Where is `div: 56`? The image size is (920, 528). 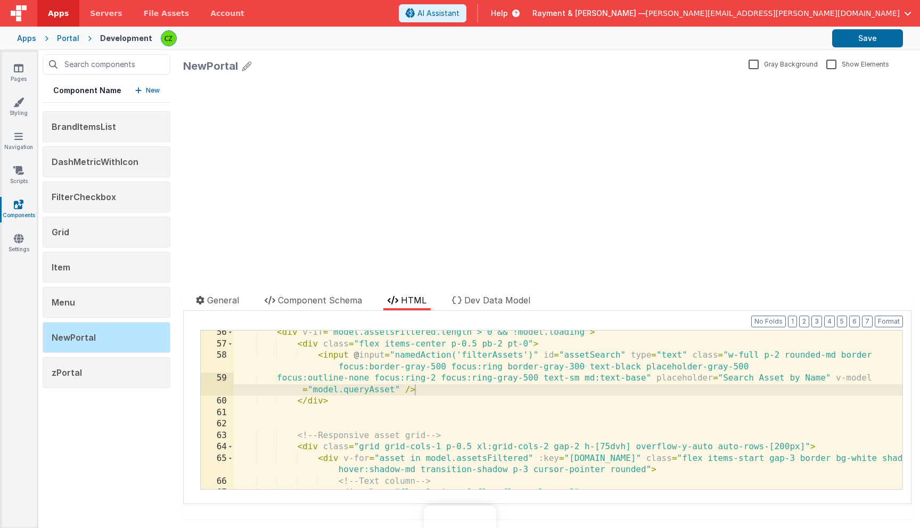
div: 56 is located at coordinates (217, 333).